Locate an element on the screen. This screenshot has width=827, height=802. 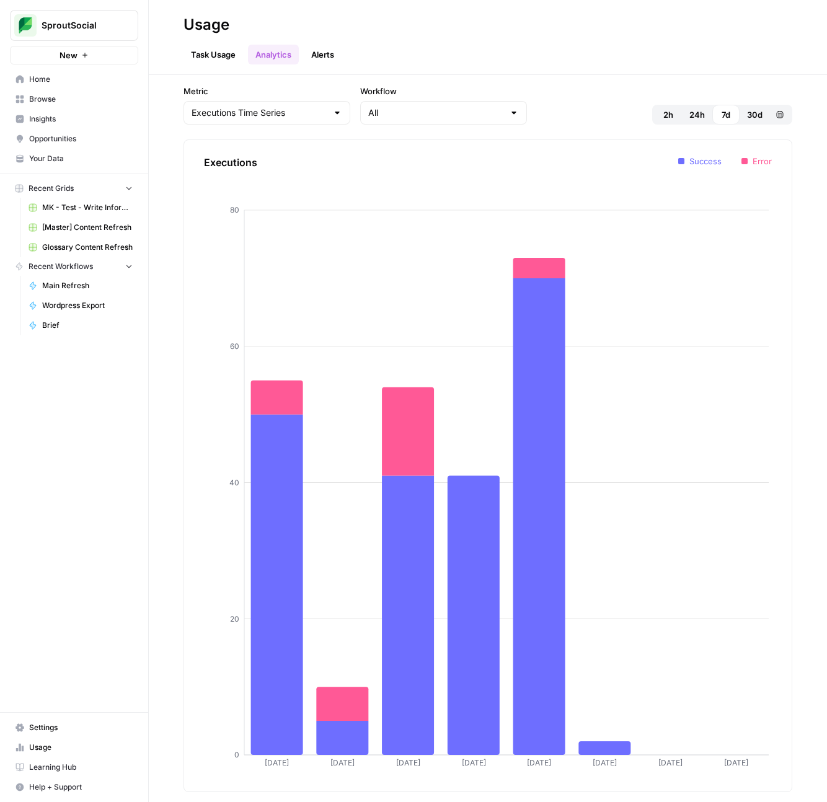
span: Settings is located at coordinates (81, 728).